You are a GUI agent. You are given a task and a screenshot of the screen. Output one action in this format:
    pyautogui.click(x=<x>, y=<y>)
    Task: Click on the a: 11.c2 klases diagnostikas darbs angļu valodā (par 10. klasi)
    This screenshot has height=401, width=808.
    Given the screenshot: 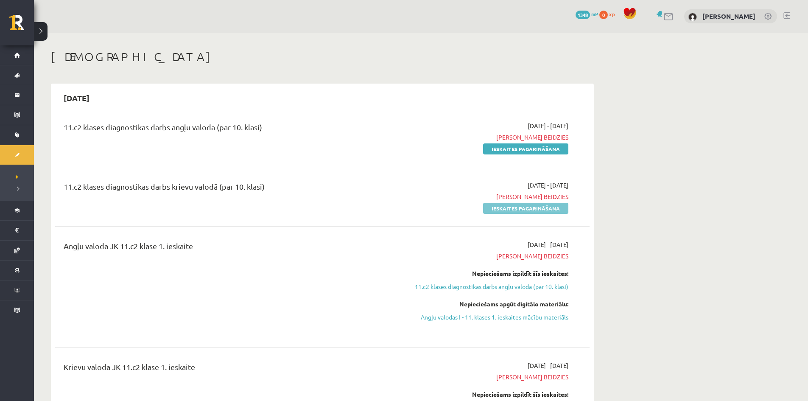 What is the action you would take?
    pyautogui.click(x=488, y=286)
    